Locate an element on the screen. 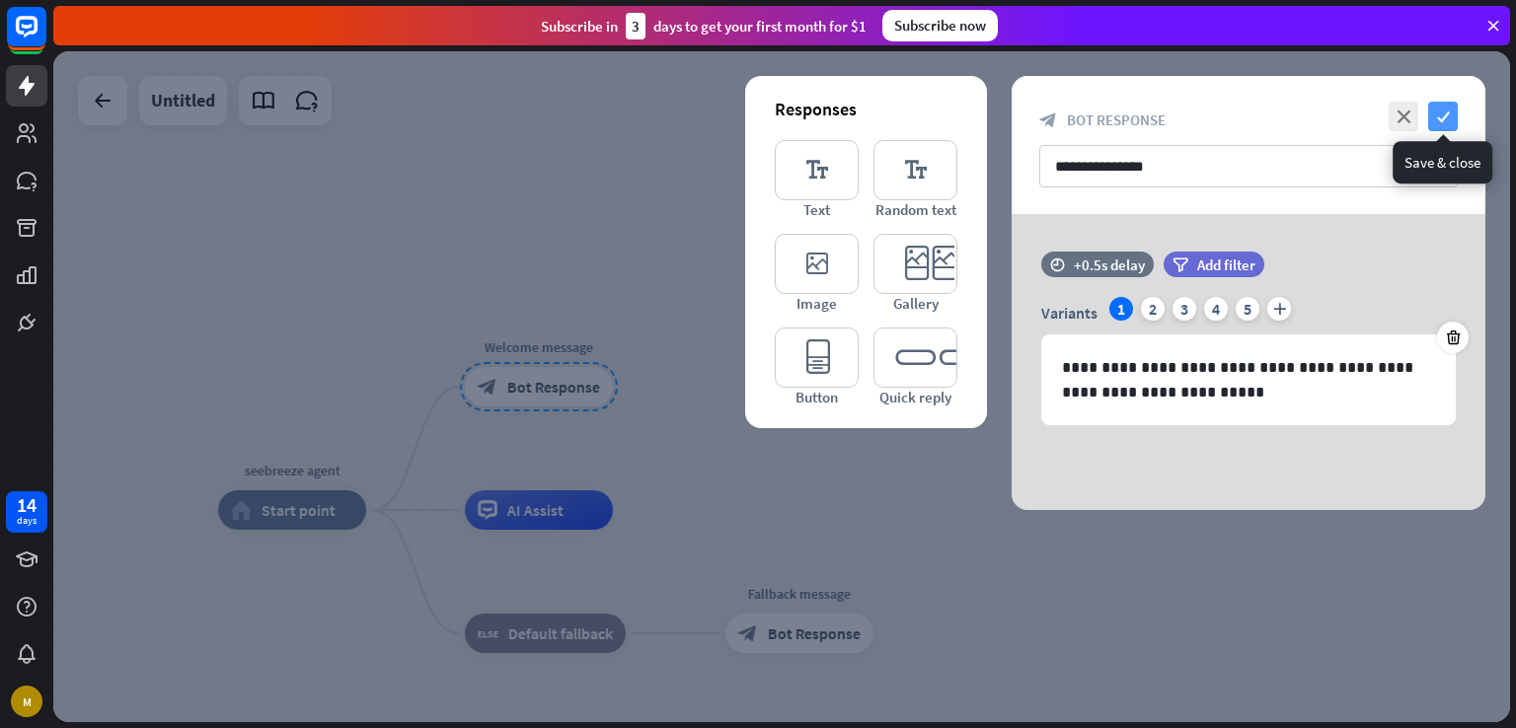 This screenshot has height=728, width=1516. i: filter is located at coordinates (1180, 264).